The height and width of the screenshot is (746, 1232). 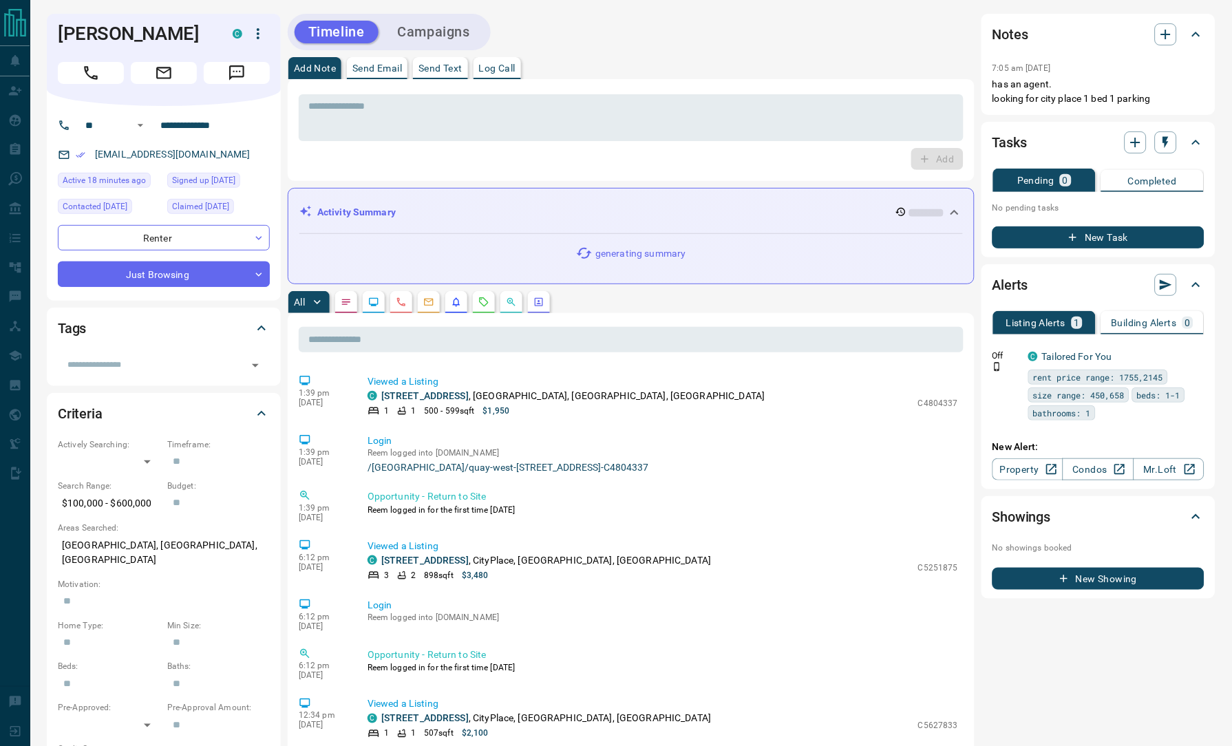 What do you see at coordinates (109, 209) in the screenshot?
I see `div: Thu Dec 16 2021` at bounding box center [109, 209].